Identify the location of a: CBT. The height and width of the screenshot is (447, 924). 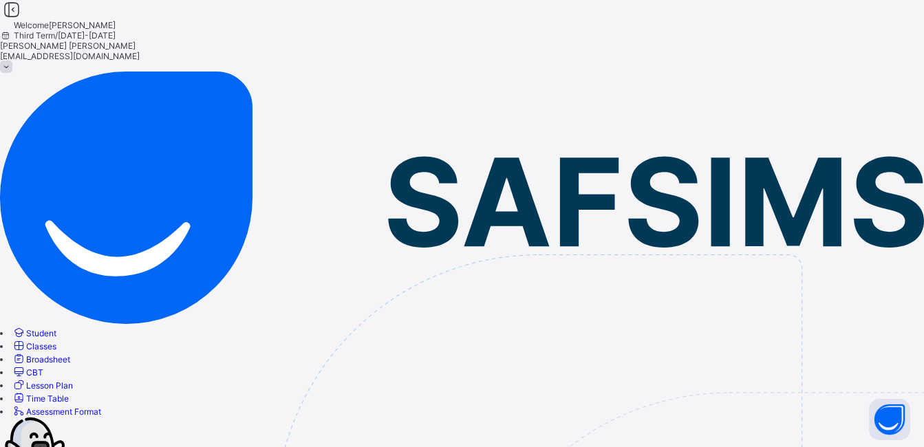
(28, 372).